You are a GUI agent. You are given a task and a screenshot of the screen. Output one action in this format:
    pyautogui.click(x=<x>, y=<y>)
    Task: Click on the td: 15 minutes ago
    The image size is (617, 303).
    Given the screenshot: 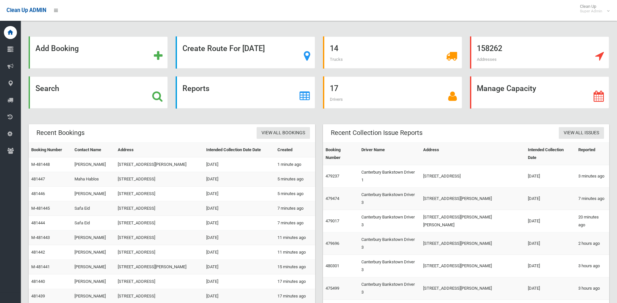 What is the action you would take?
    pyautogui.click(x=294, y=267)
    